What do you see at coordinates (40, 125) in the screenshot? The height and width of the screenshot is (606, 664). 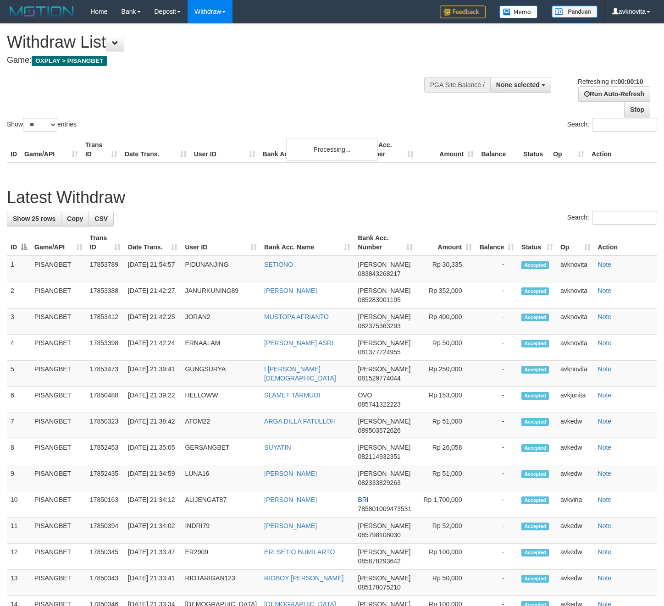 I see `select: Showentries` at bounding box center [40, 125].